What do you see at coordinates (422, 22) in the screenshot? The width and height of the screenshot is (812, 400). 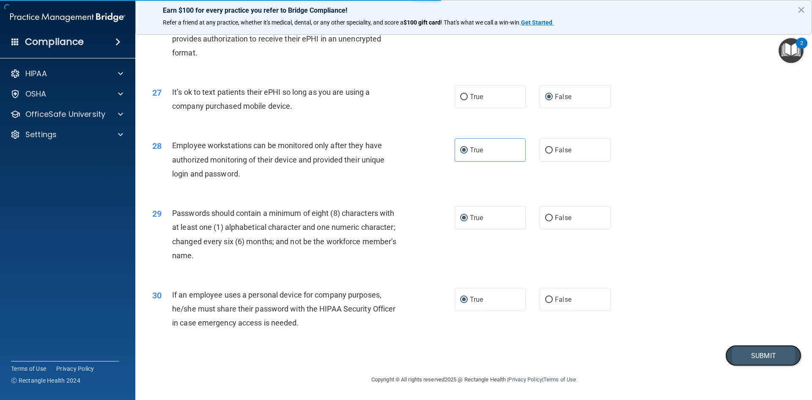 I see `strong: $100 gift card` at bounding box center [422, 22].